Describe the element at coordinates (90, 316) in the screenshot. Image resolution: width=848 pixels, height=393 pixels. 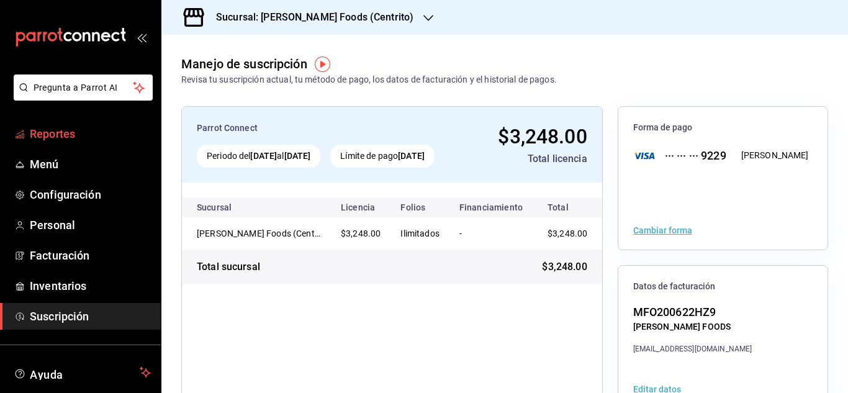
I see `span: Suscripción` at that location.